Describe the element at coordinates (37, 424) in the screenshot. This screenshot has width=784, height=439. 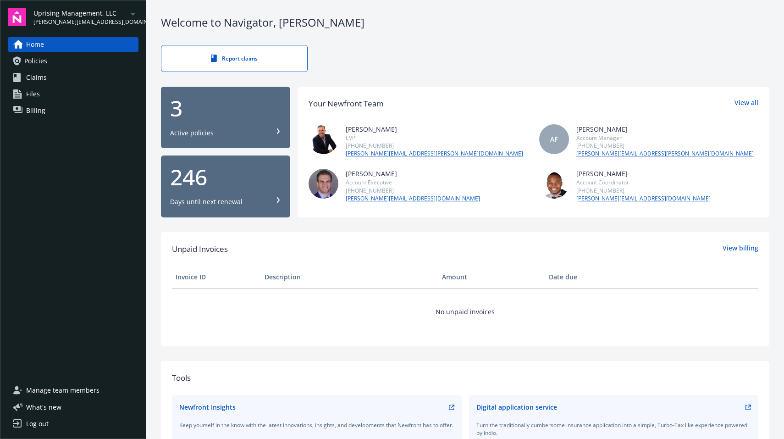
I see `div: Log out` at that location.